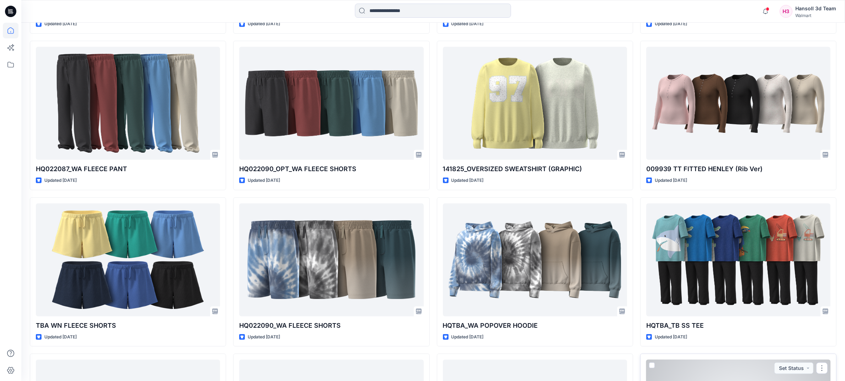 This screenshot has width=845, height=381. Describe the element at coordinates (738, 103) in the screenshot. I see `a: 009939 TT FITTED HENLEY (Rib Ver)` at that location.